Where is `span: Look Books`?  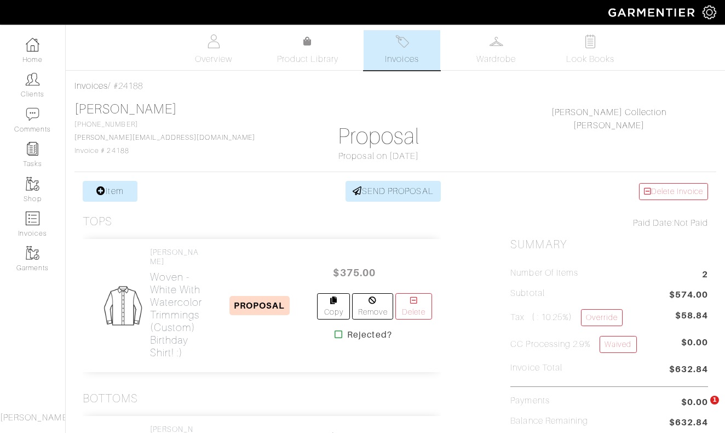 span: Look Books is located at coordinates (591, 59).